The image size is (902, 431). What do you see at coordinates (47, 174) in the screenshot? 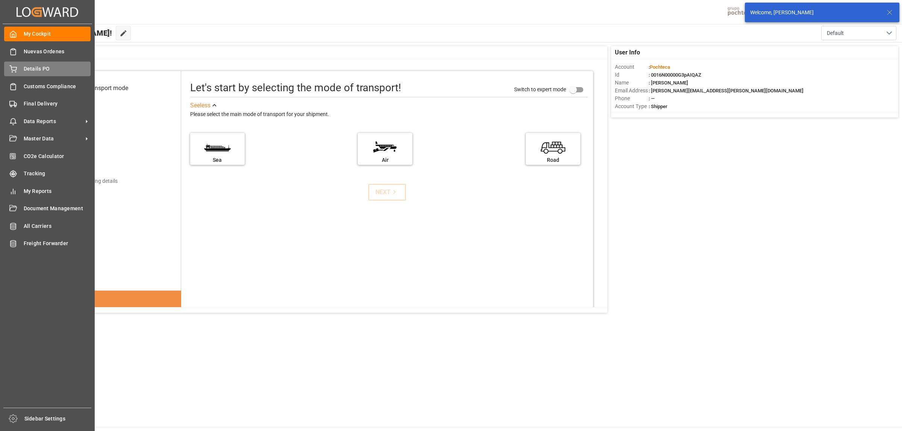
I see `a: Tracking` at bounding box center [47, 174].